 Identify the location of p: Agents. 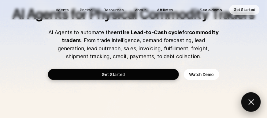
(62, 10).